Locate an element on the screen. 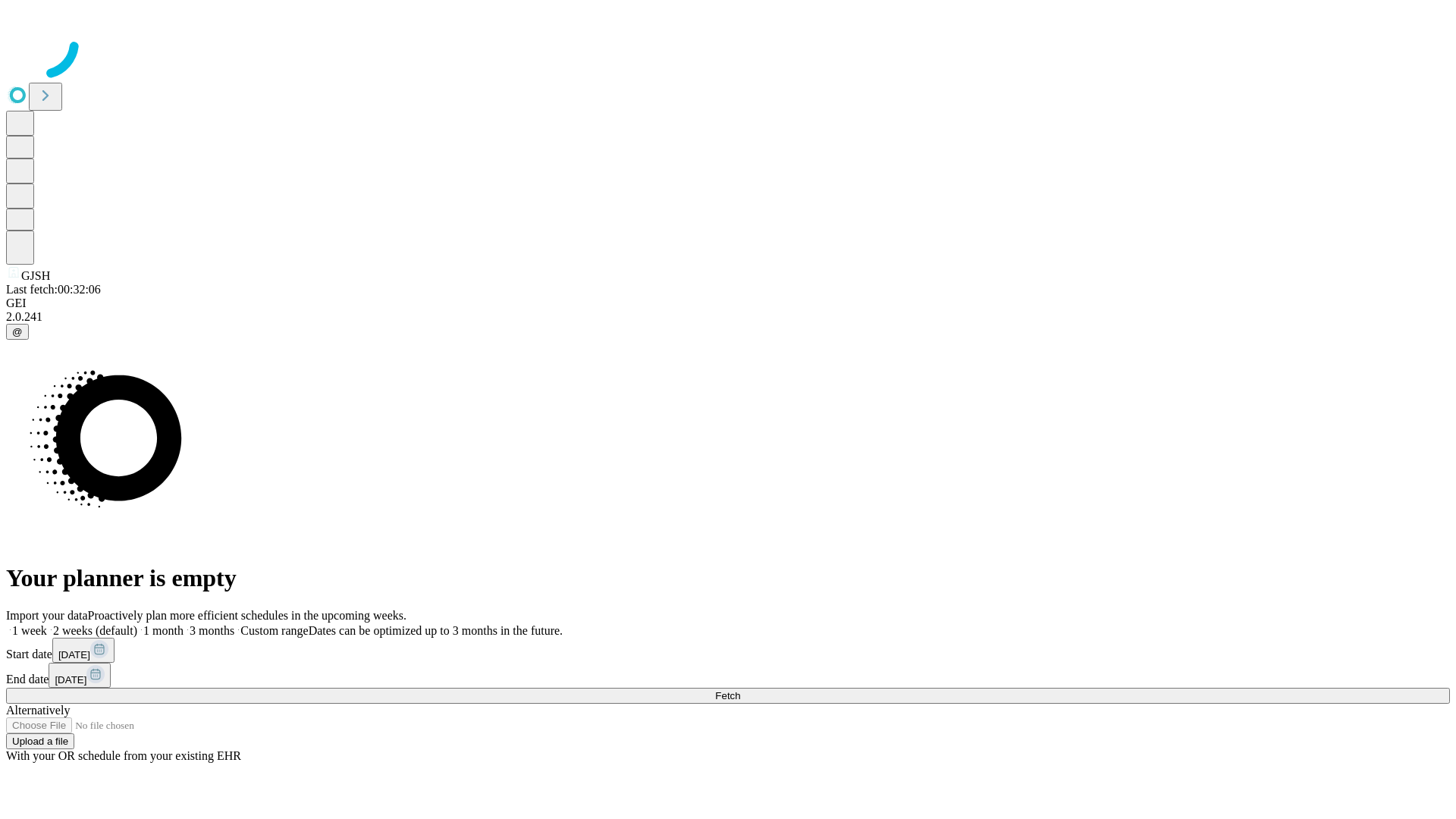 The image size is (1456, 819). div: Start date is located at coordinates (728, 650).